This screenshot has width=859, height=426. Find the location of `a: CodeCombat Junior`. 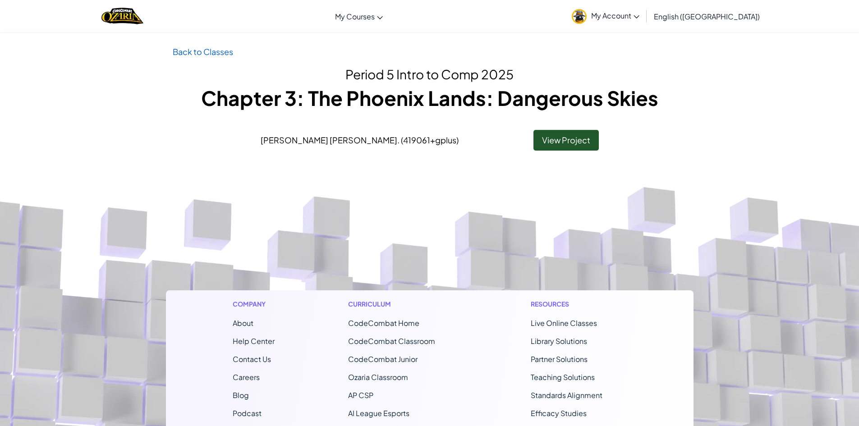

a: CodeCombat Junior is located at coordinates (383, 359).